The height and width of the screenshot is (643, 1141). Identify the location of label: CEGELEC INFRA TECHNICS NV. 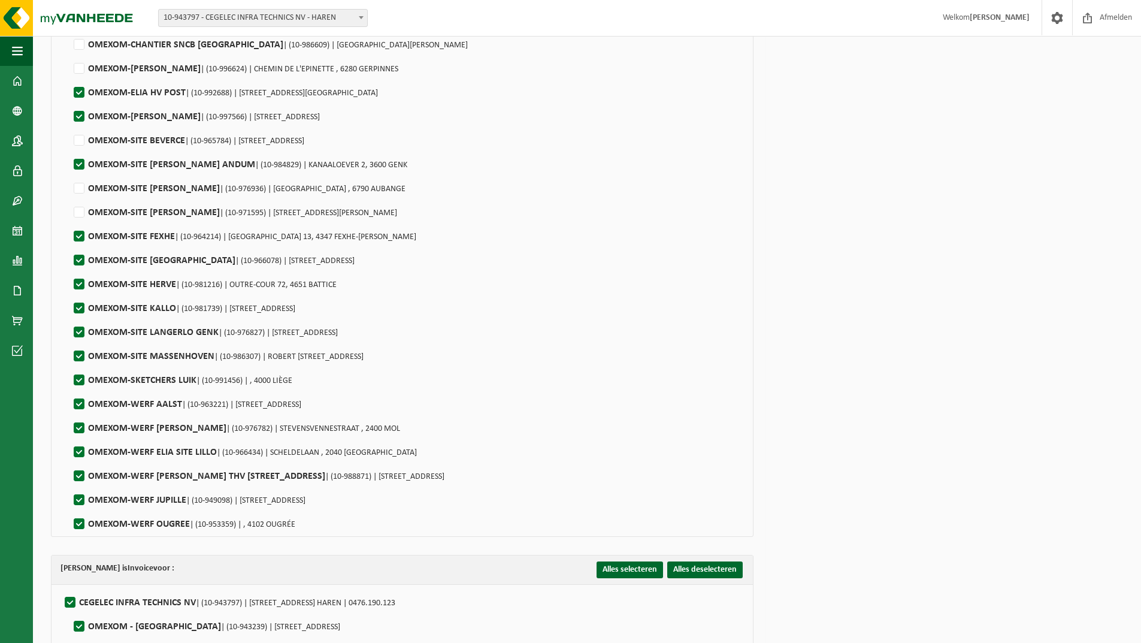
(229, 603).